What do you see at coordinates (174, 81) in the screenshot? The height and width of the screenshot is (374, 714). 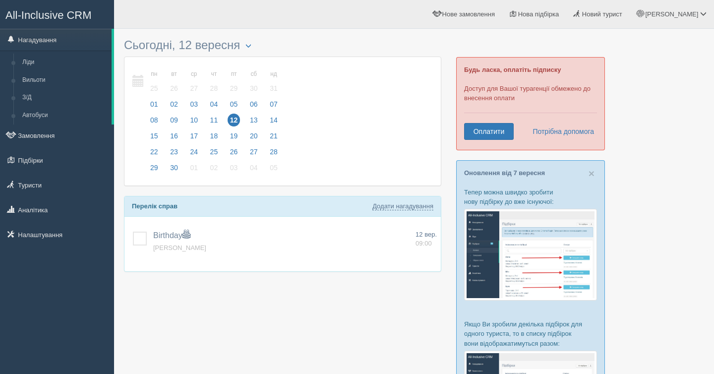 I see `a: вт 26` at bounding box center [174, 81].